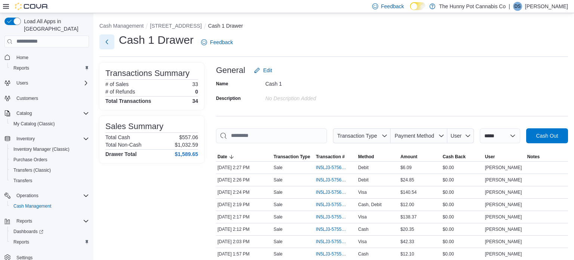 Image resolution: width=574 pixels, height=260 pixels. I want to click on span: $140.54, so click(408, 192).